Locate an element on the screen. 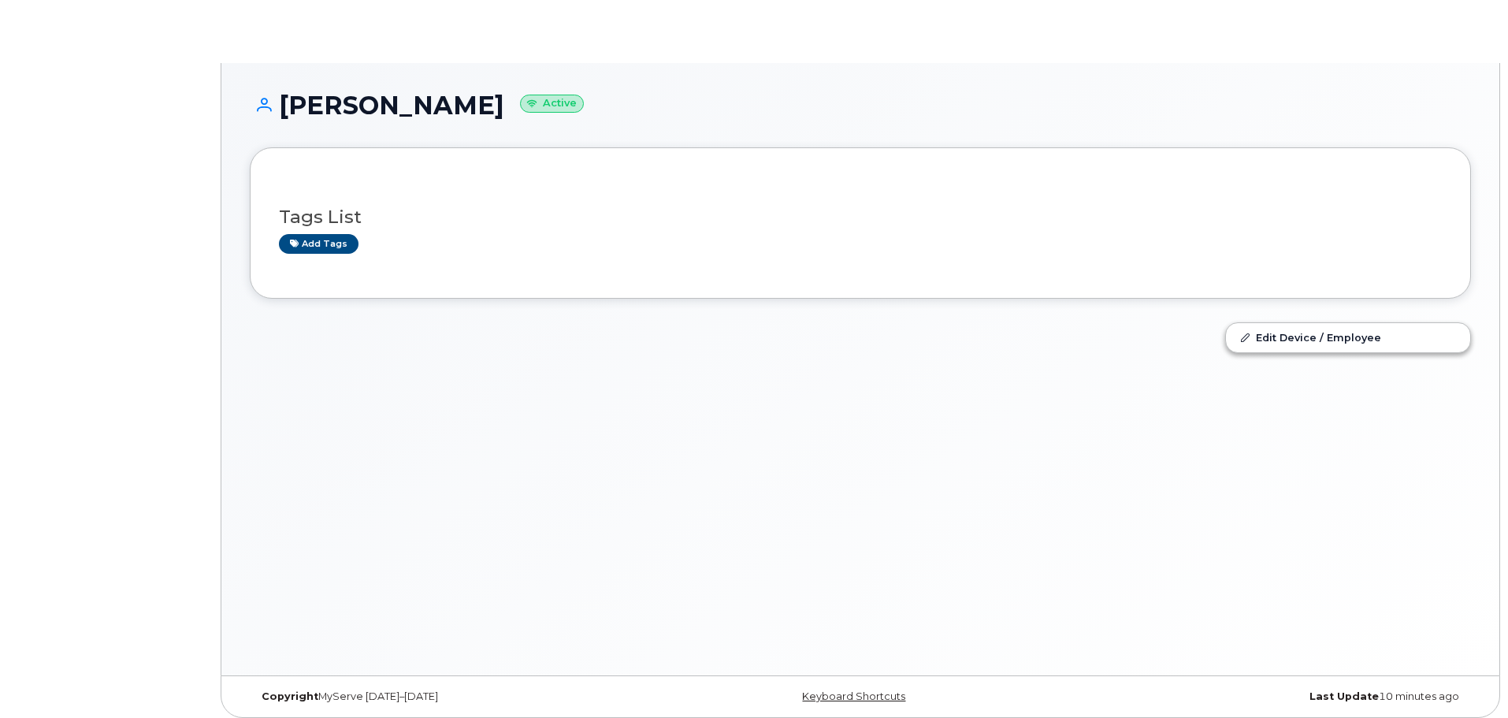  a: Keyboard Shortcuts is located at coordinates (853, 695).